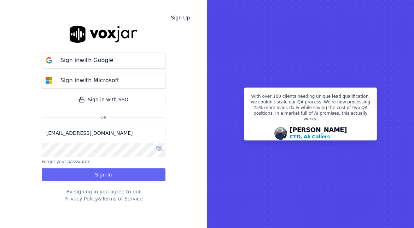  What do you see at coordinates (122, 199) in the screenshot?
I see `button: Terms of Service` at bounding box center [122, 199].